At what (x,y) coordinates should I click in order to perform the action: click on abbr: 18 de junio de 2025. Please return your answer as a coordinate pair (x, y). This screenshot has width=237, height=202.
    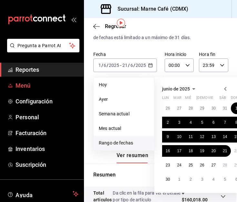
    Looking at the image, I should click on (191, 151).